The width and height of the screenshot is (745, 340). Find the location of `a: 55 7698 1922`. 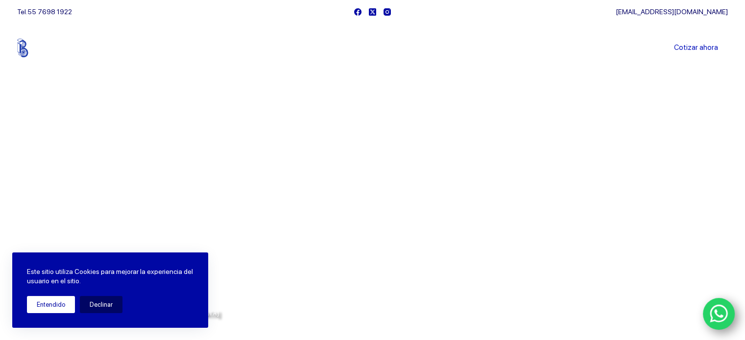

a: 55 7698 1922 is located at coordinates (49, 12).